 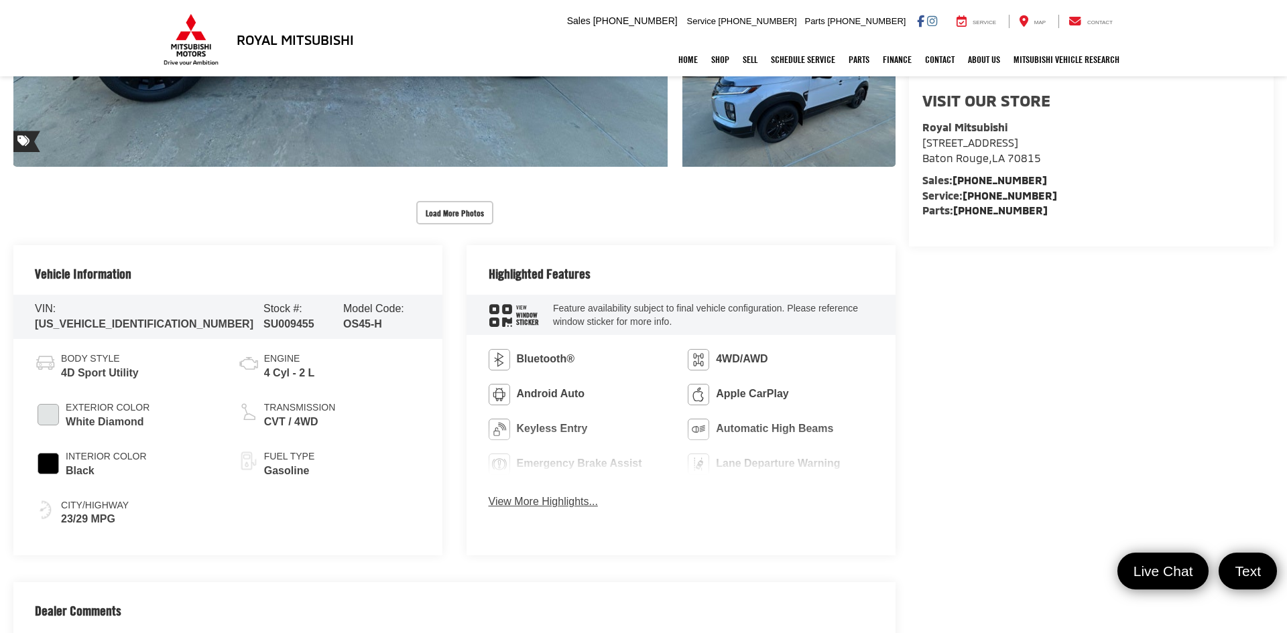 What do you see at coordinates (48, 464) in the screenshot?
I see `span: #000000` at bounding box center [48, 464].